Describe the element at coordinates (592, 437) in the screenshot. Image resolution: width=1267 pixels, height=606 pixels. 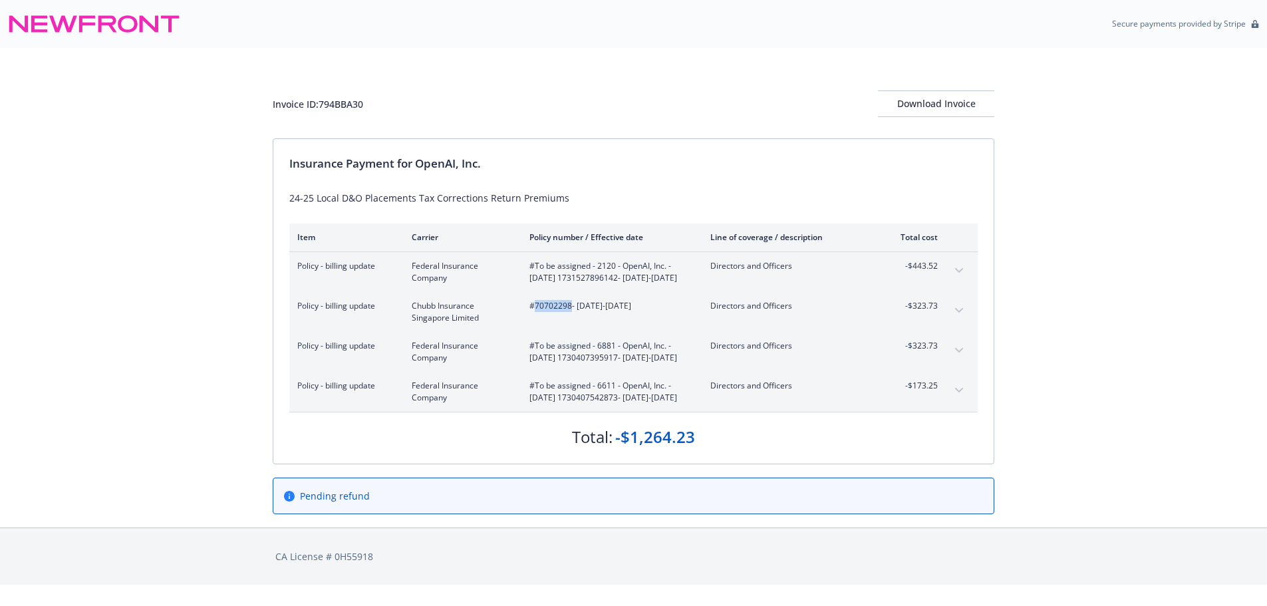
I see `div: Total:` at that location.